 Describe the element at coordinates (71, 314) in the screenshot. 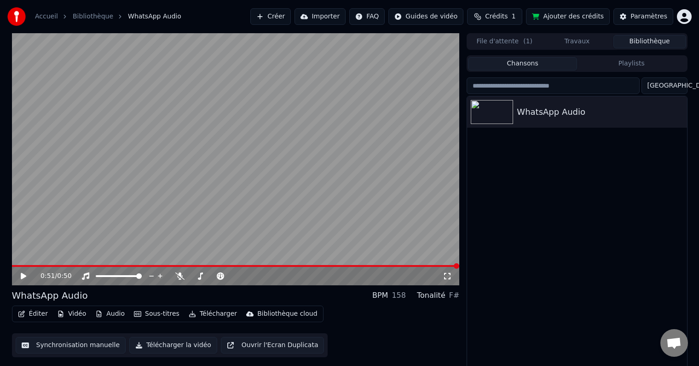

I see `button: Vidéo` at that location.